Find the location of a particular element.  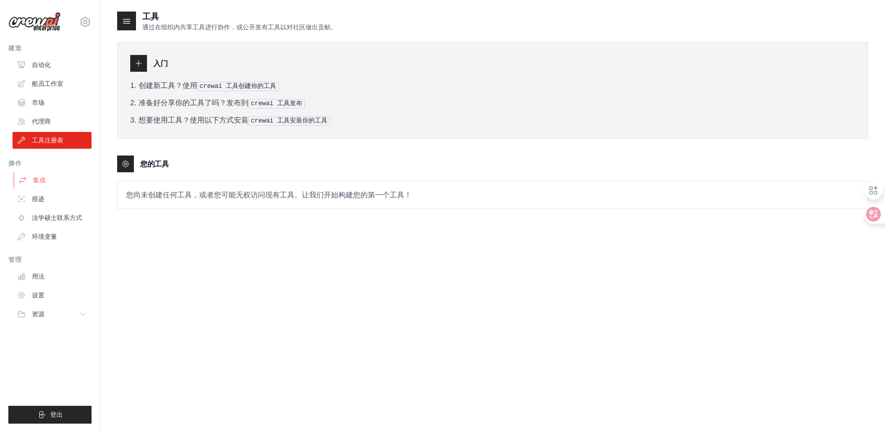

a: 痕迹 is located at coordinates (52, 199).